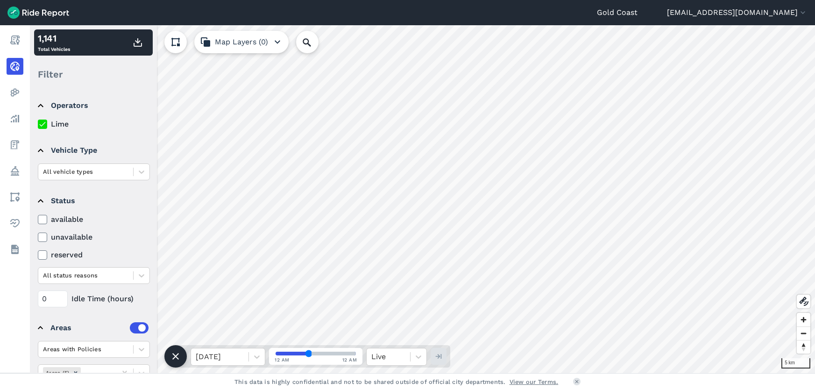 The height and width of the screenshot is (390, 815). What do you see at coordinates (15, 40) in the screenshot?
I see `a: Report` at bounding box center [15, 40].